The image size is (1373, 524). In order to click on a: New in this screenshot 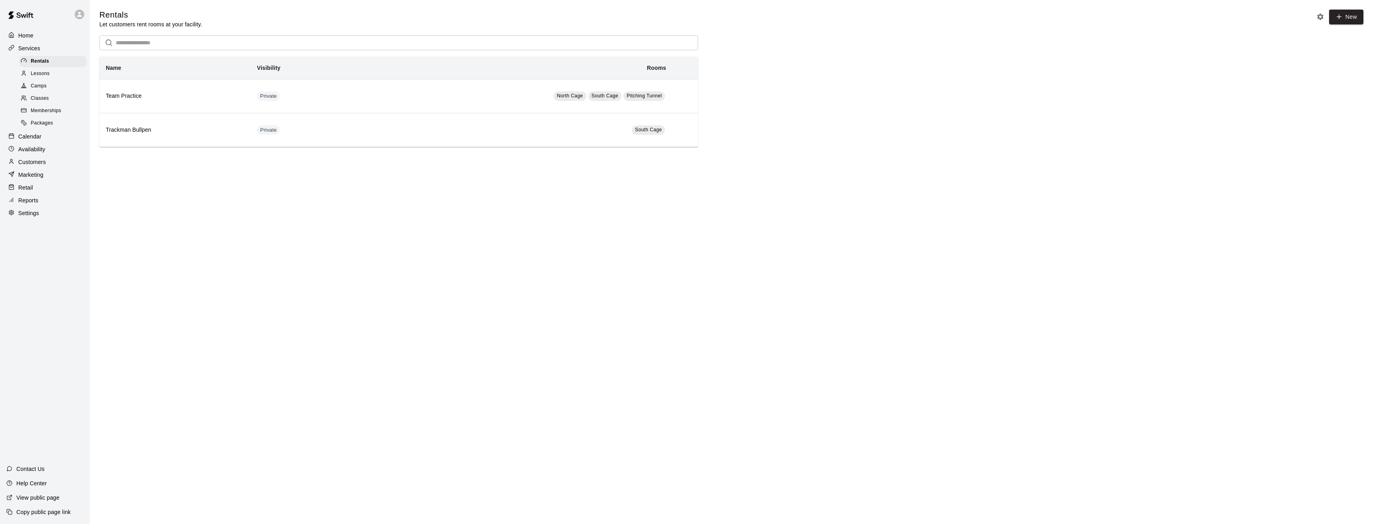, I will do `click(1346, 17)`.